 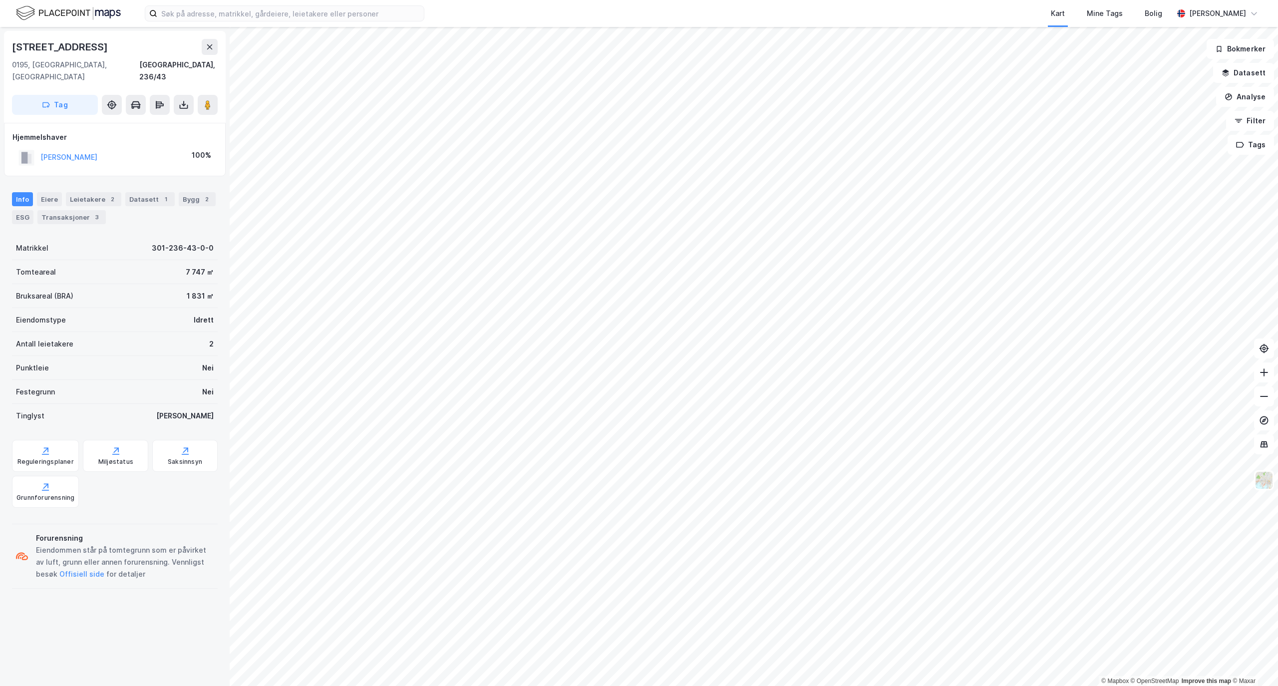 I want to click on div: 1, so click(x=166, y=199).